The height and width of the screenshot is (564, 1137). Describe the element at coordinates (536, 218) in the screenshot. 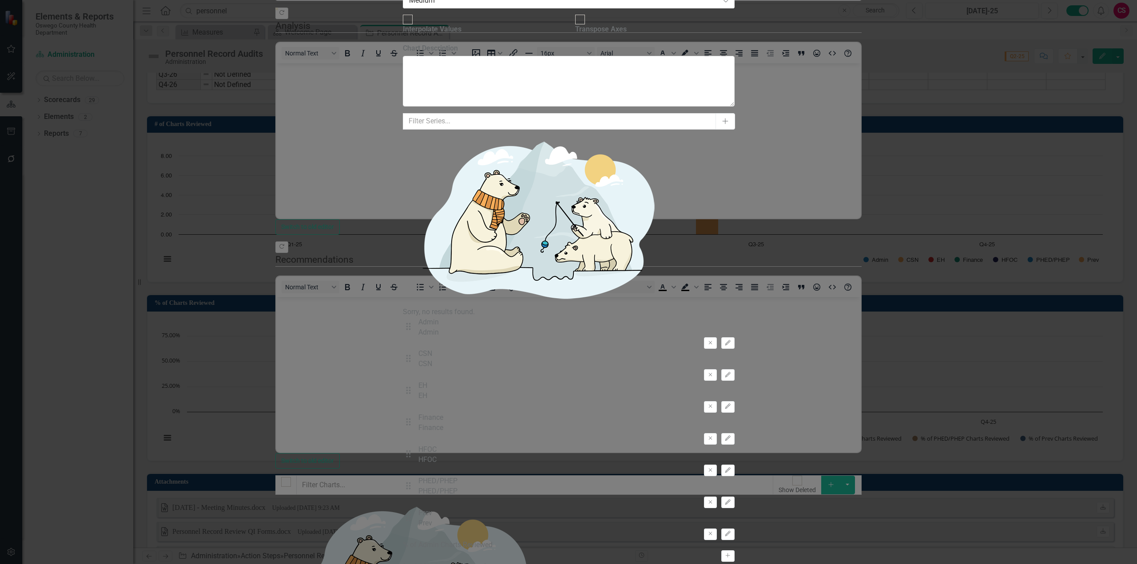

I see `img: No results found` at that location.